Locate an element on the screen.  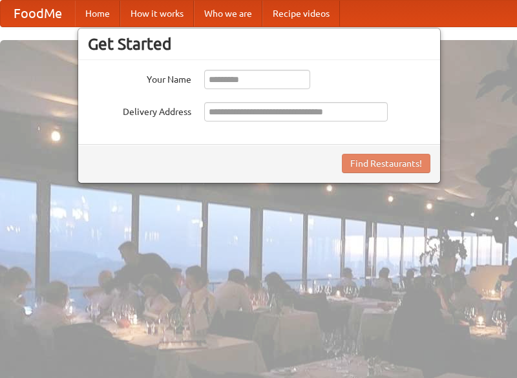
h3: Get Started is located at coordinates (259, 44).